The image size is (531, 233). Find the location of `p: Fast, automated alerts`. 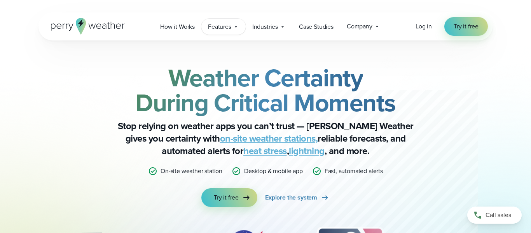

p: Fast, automated alerts is located at coordinates (354, 171).